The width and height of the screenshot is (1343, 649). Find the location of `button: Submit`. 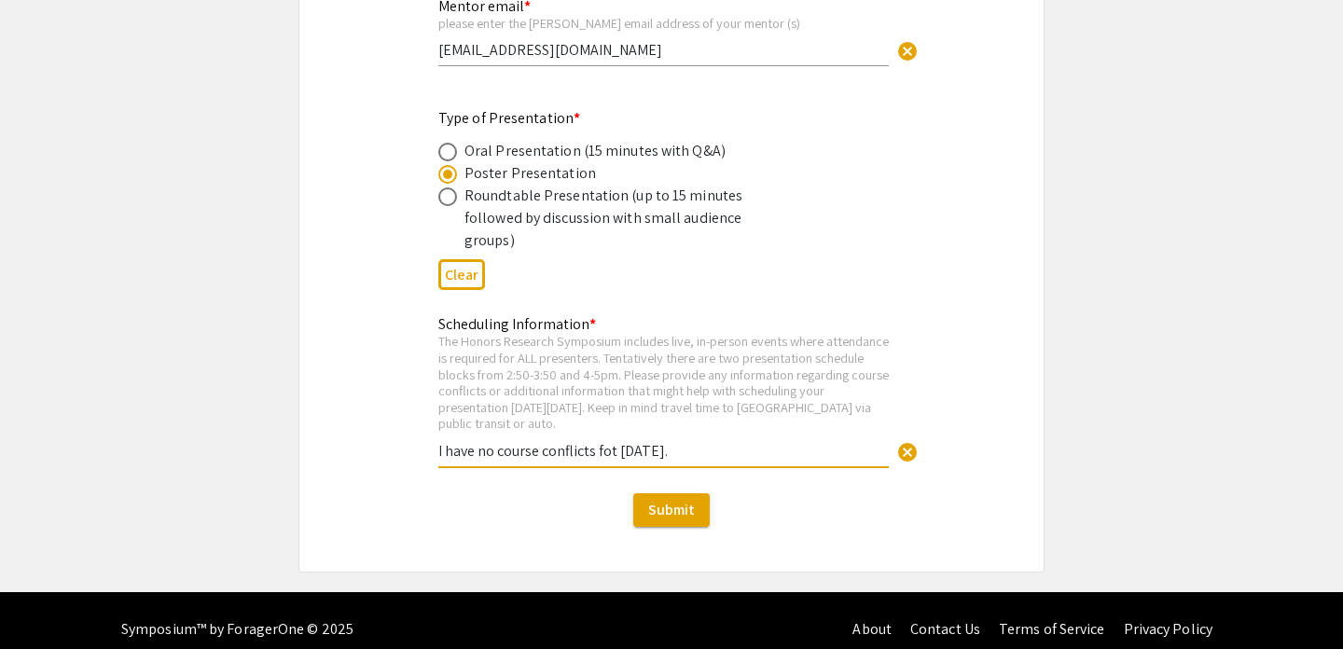

button: Submit is located at coordinates (671, 510).